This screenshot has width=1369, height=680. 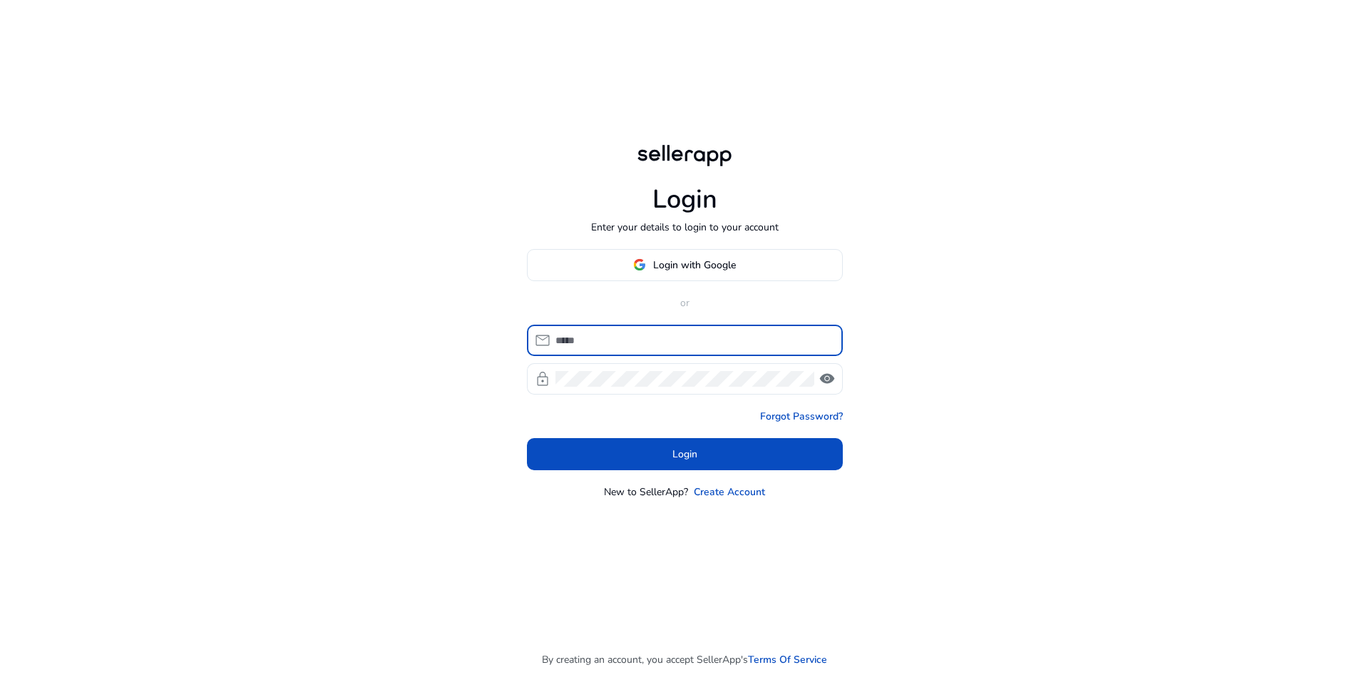 I want to click on span: lock, so click(x=543, y=379).